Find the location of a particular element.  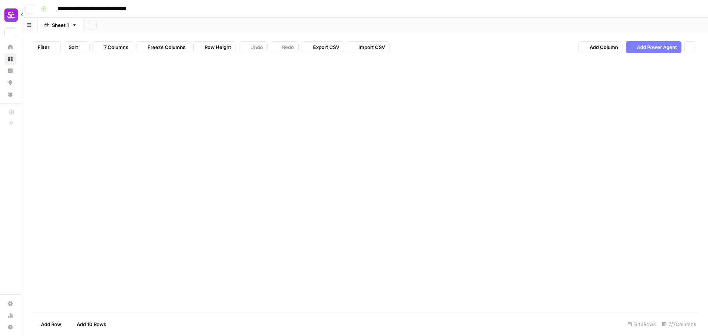

a: Your Data is located at coordinates (10, 94).